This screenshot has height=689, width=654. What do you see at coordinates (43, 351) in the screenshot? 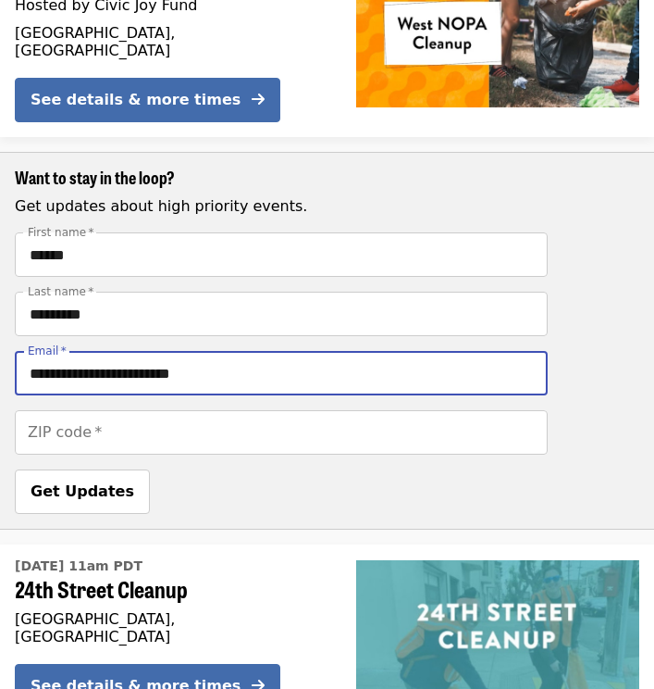
I see `span: Email` at bounding box center [43, 351].